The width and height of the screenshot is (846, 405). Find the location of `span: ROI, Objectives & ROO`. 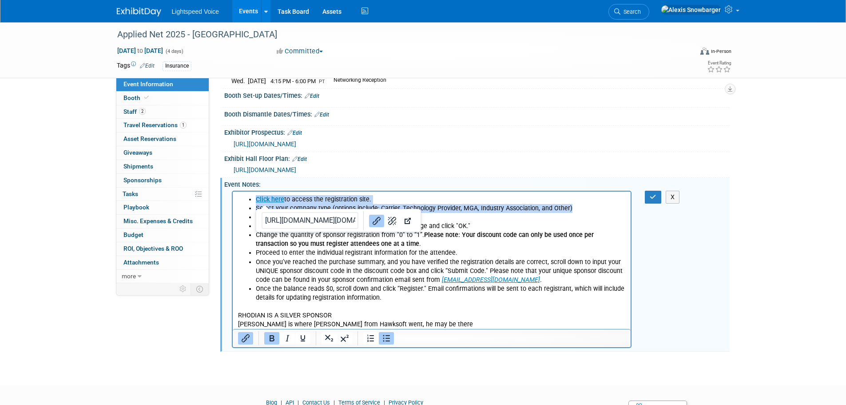

span: ROI, Objectives & ROO is located at coordinates (153, 248).